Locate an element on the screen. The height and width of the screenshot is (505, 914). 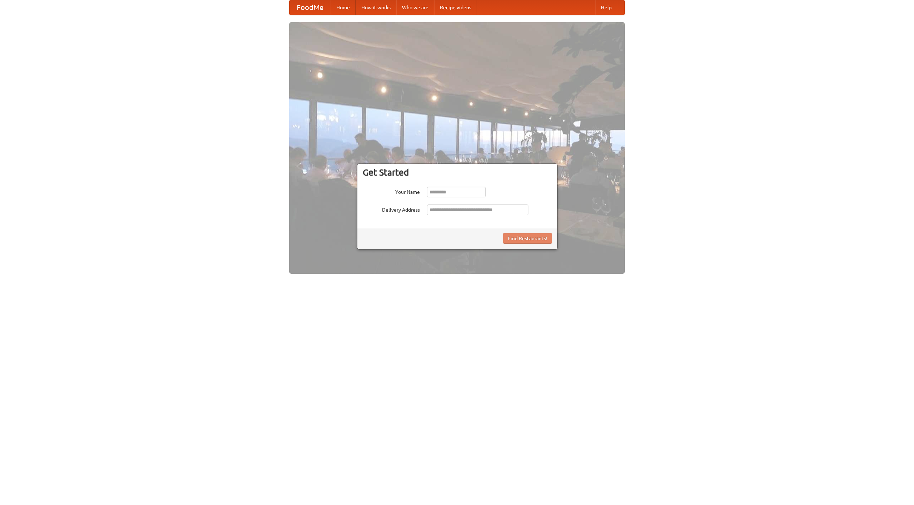
a: FoodMe is located at coordinates (310, 8).